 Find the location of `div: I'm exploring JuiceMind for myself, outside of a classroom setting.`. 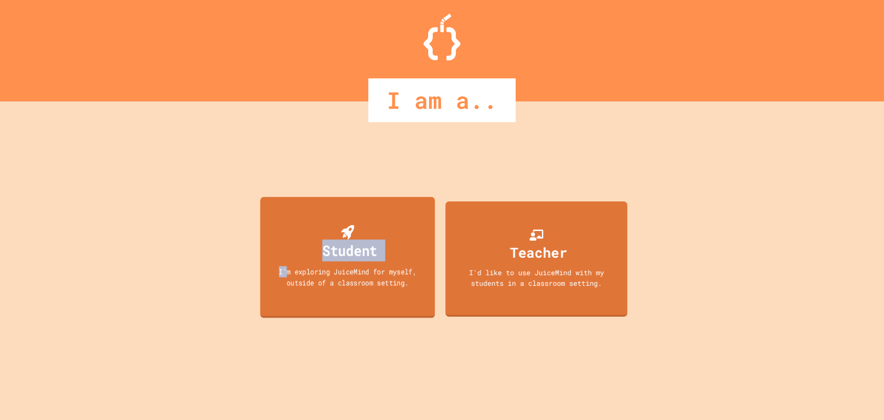

div: I'm exploring JuiceMind for myself, outside of a classroom setting. is located at coordinates (348, 276).